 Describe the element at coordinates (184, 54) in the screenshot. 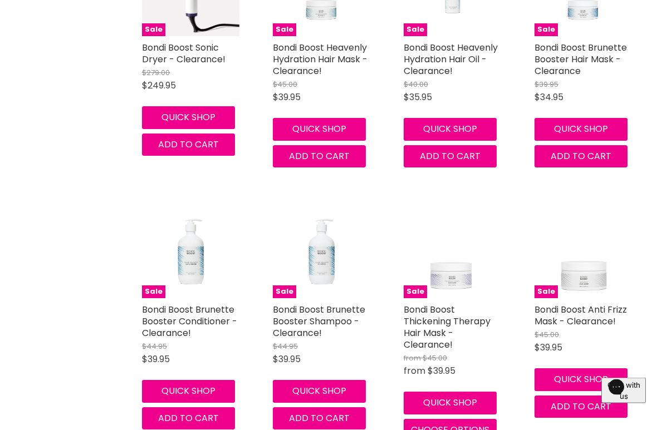

I see `a: Bondi Boost Sonic Dryer - Clearance!` at that location.